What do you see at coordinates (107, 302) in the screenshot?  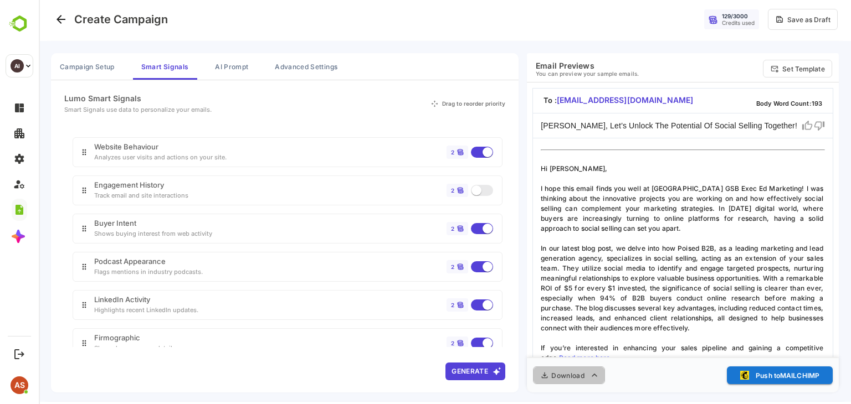 I see `div: LinkedIn Activity` at bounding box center [107, 302].